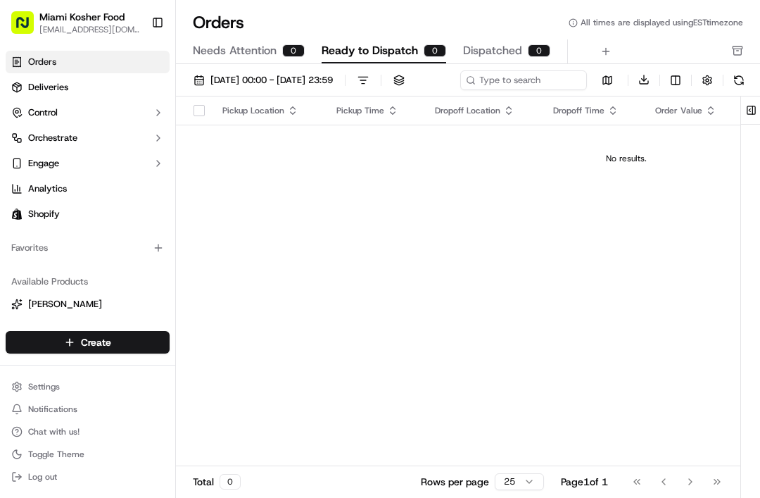 Image resolution: width=760 pixels, height=498 pixels. I want to click on span: Control, so click(43, 113).